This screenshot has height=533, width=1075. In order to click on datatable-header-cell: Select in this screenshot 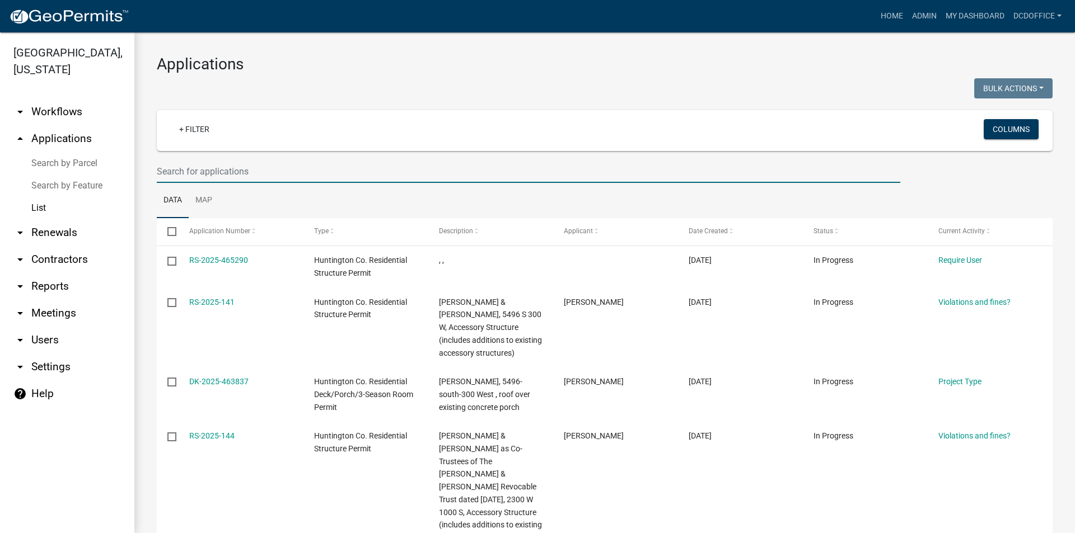, I will do `click(167, 232)`.